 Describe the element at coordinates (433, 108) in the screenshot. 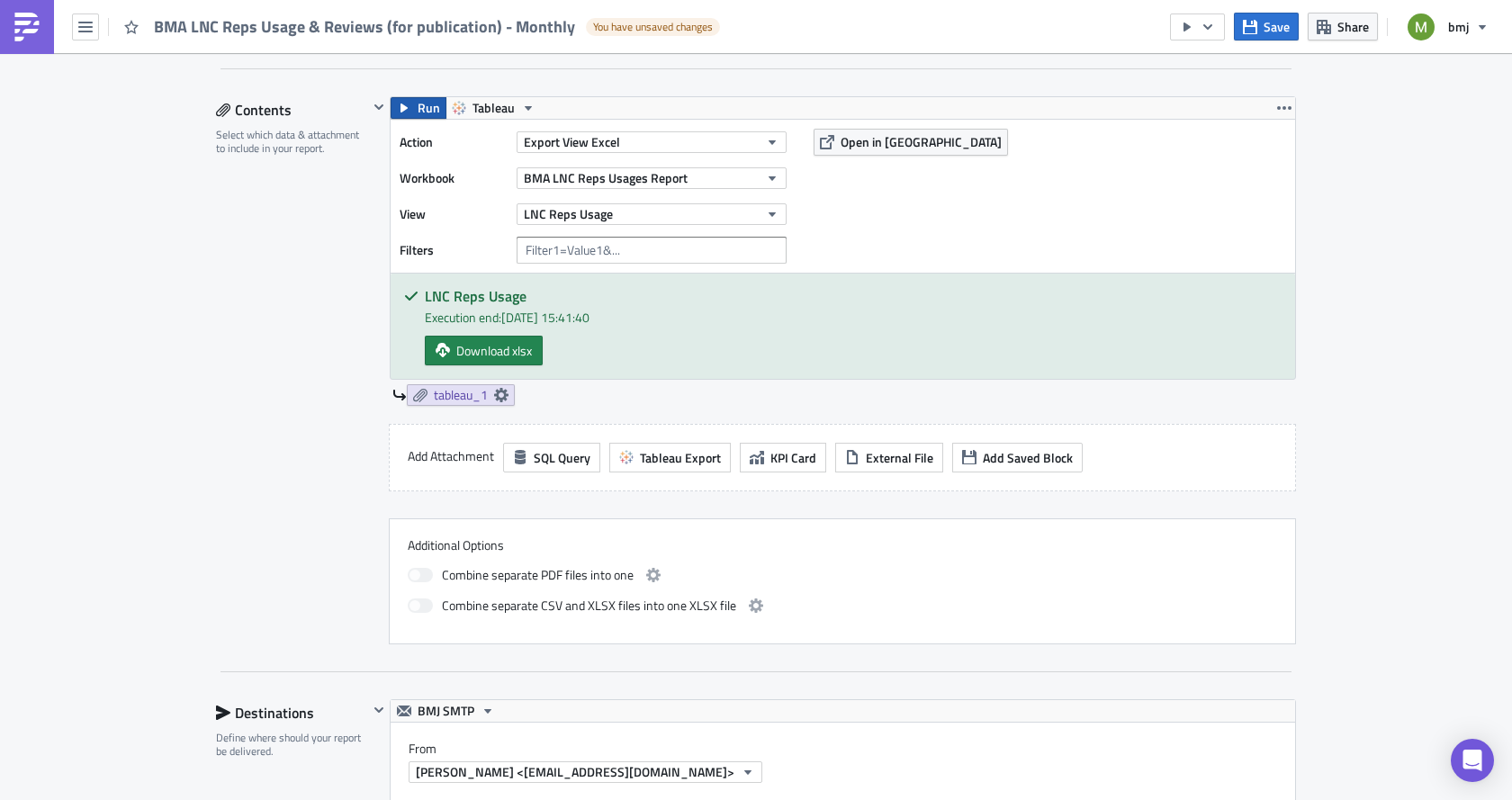

I see `body: Rich Text Area. Press ALT-0 for help.` at that location.